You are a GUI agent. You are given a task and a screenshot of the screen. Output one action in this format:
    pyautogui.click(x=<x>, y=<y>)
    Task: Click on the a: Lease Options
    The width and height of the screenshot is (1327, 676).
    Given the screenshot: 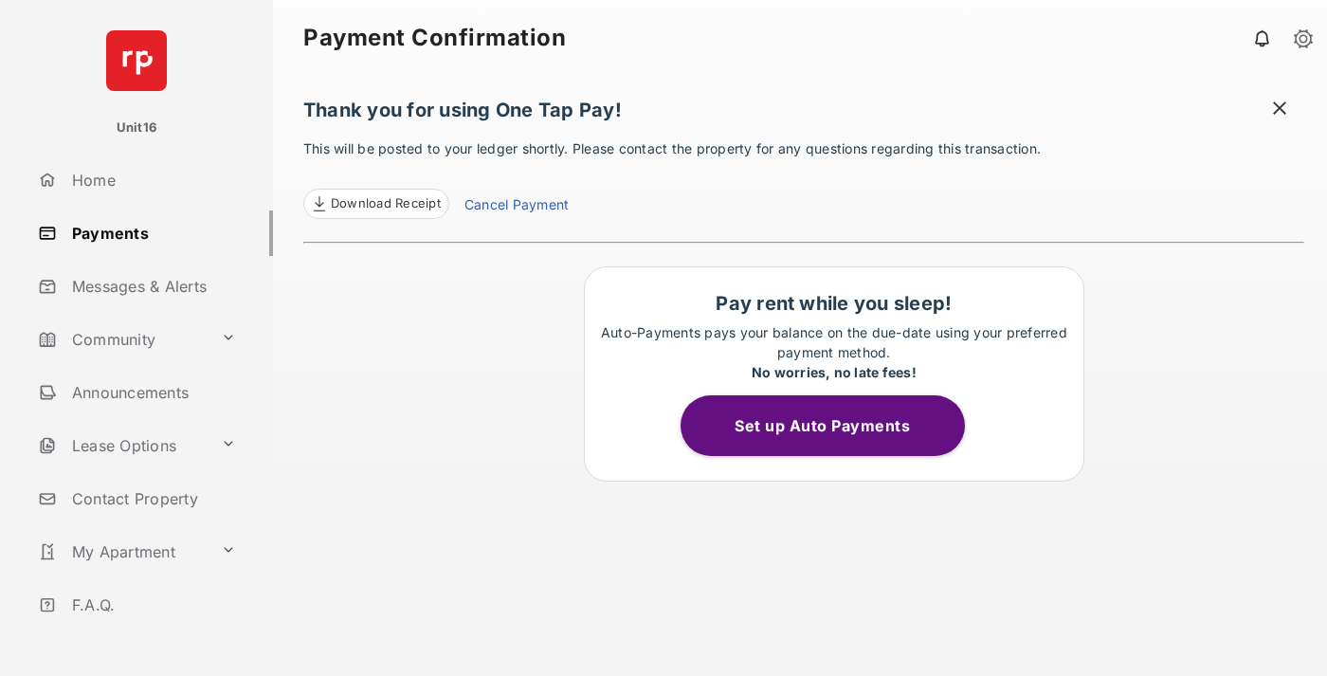 What is the action you would take?
    pyautogui.click(x=121, y=446)
    